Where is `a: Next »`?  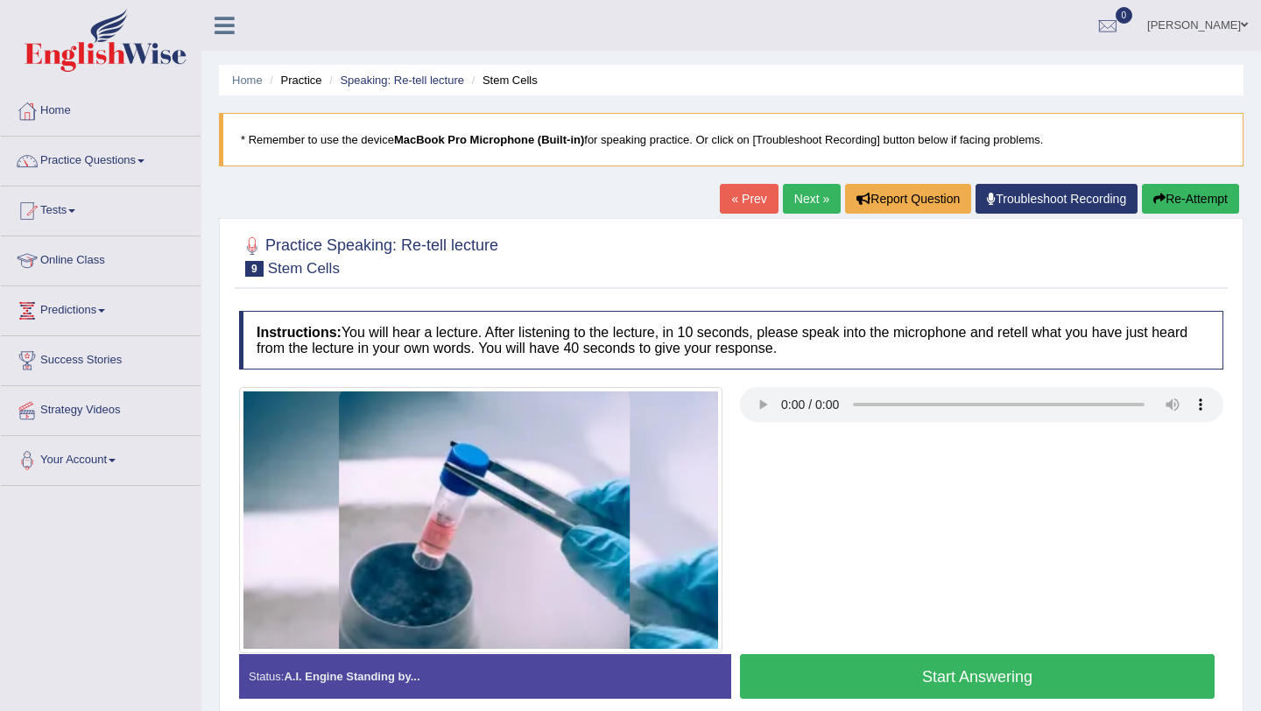 a: Next » is located at coordinates (812, 199).